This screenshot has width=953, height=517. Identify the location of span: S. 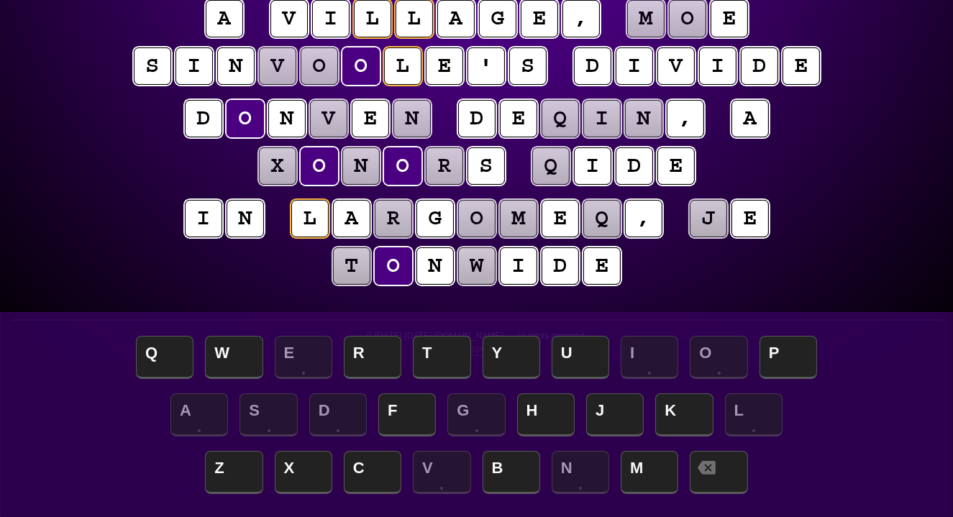
(268, 415).